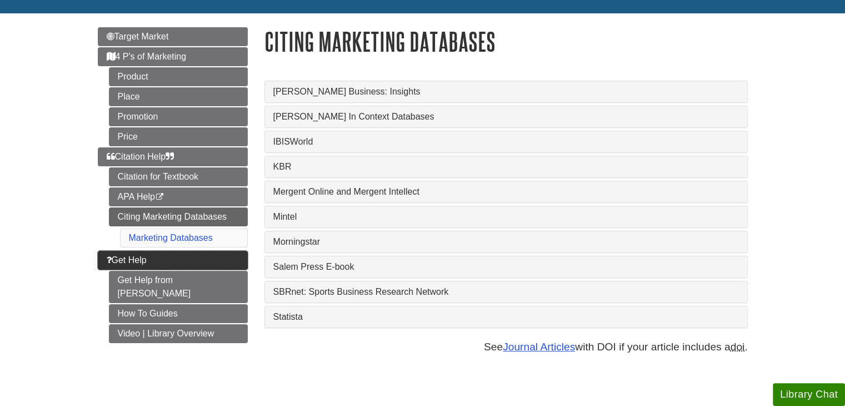 The image size is (845, 406). Describe the element at coordinates (506, 217) in the screenshot. I see `a: Mintel` at that location.